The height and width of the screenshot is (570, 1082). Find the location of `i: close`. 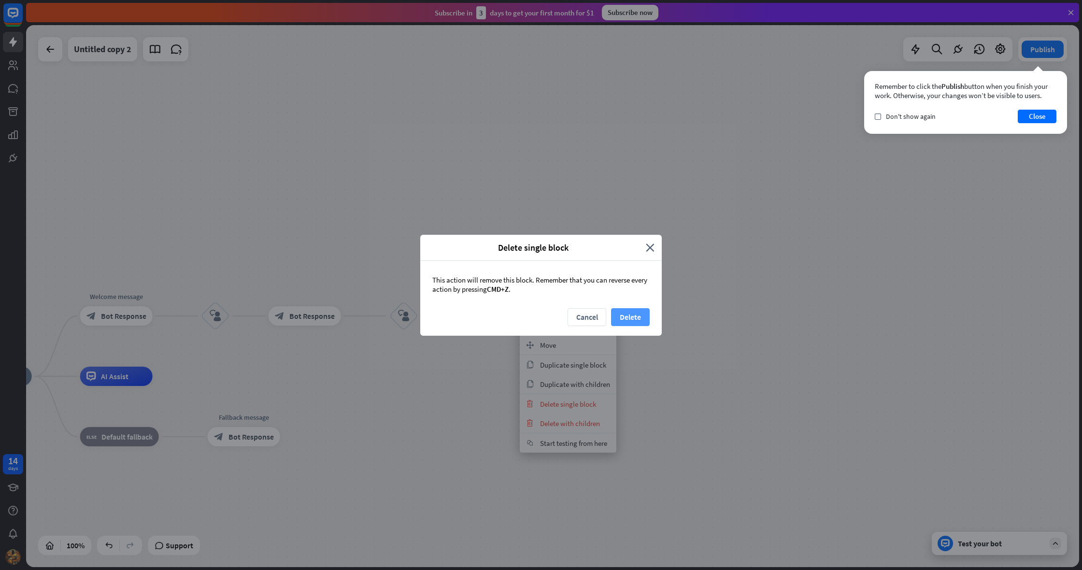

i: close is located at coordinates (650, 247).